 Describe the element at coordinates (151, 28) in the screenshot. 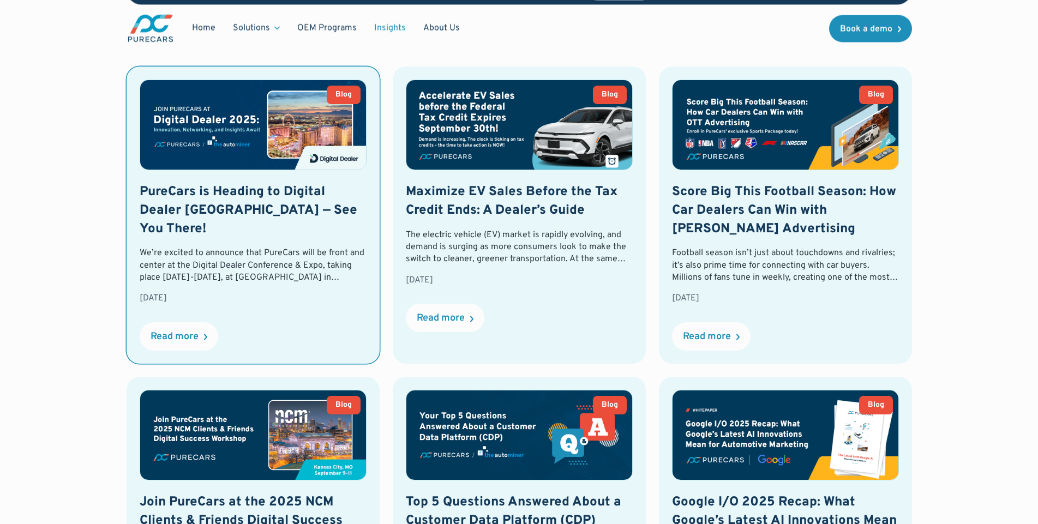

I see `img: purecars logo` at that location.